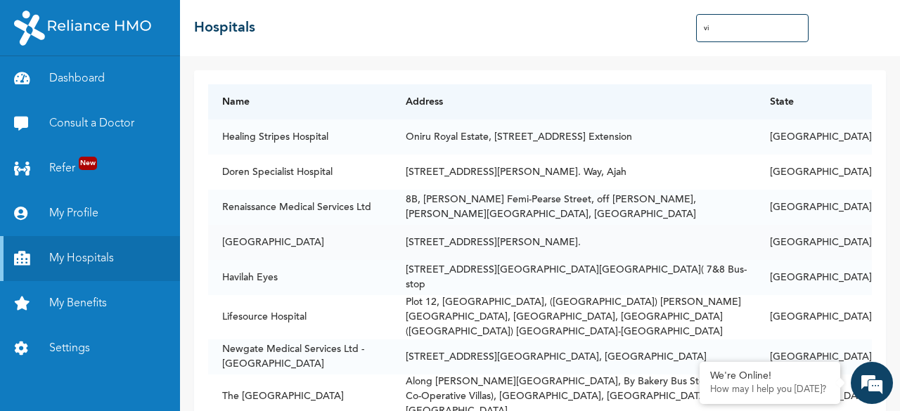 The image size is (900, 411). I want to click on th: Address, so click(574, 102).